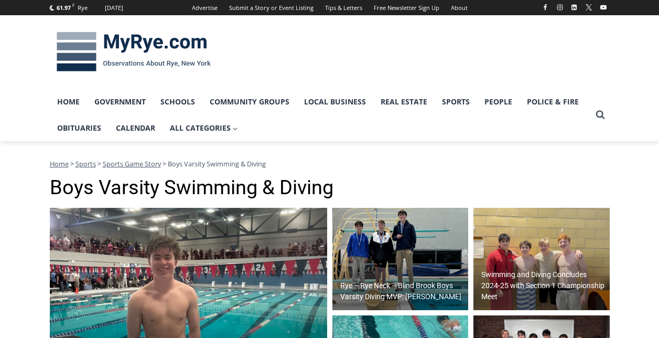 The width and height of the screenshot is (659, 338). I want to click on a: People, so click(498, 102).